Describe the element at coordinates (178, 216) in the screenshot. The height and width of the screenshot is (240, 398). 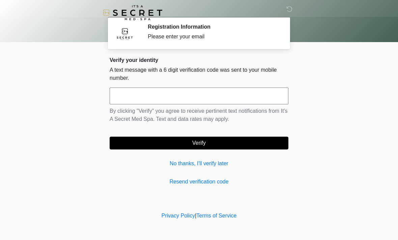
I see `a: Privacy Policy` at that location.